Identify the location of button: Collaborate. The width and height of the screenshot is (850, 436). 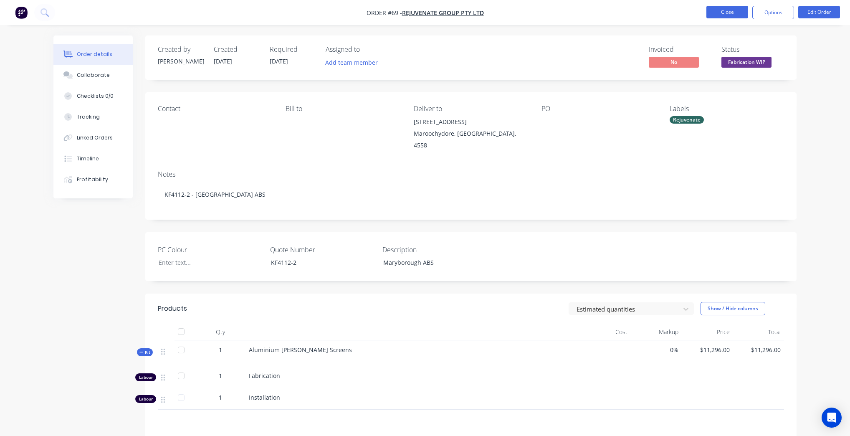
(93, 75).